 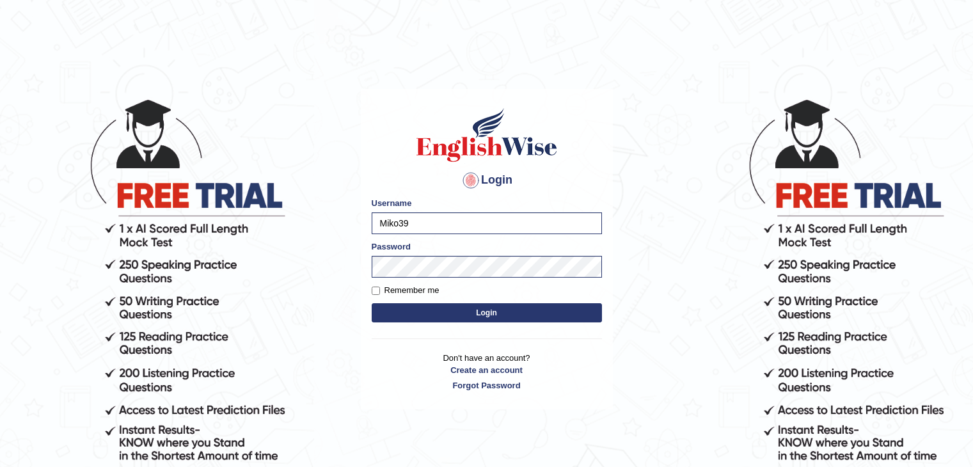 What do you see at coordinates (487, 180) in the screenshot?
I see `h4: Login` at bounding box center [487, 180].